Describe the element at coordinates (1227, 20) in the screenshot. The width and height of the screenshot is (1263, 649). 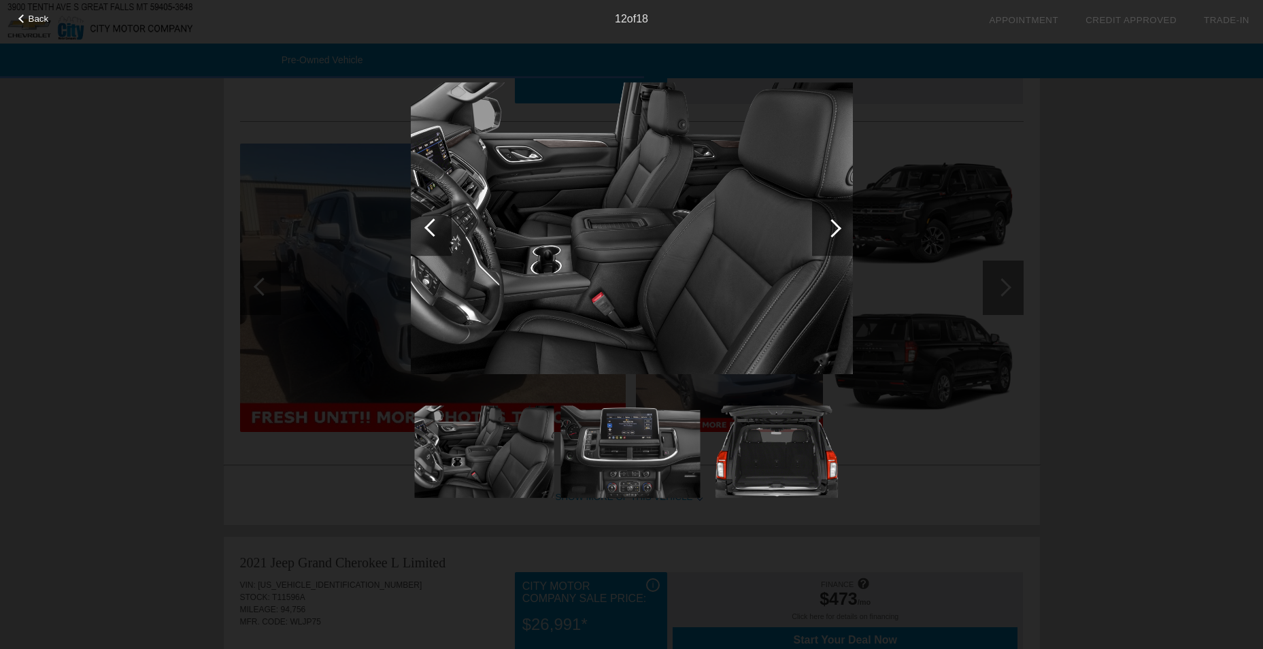
I see `a: Trade-In` at that location.